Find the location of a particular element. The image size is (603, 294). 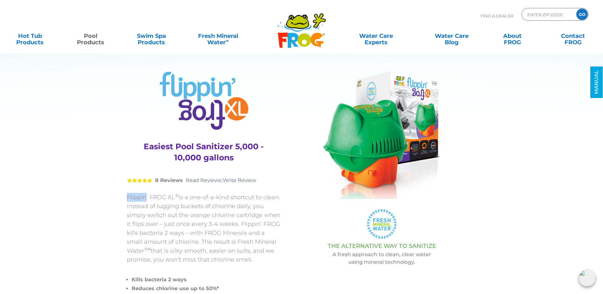

li: Kills bacteria 2 ways is located at coordinates (206, 279).